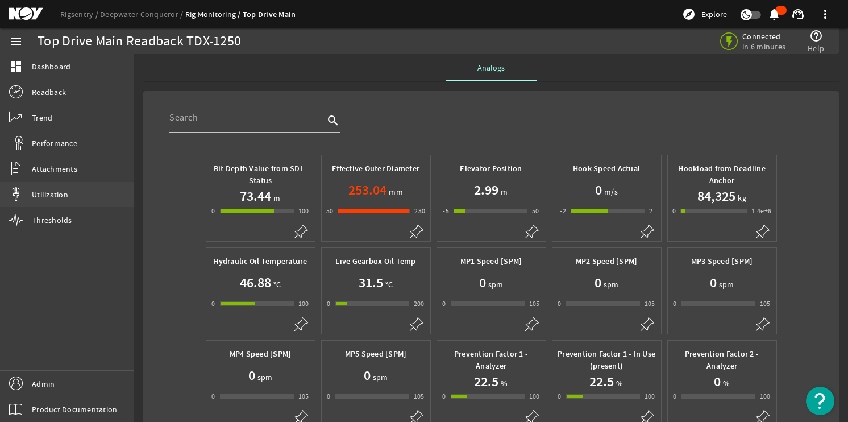  Describe the element at coordinates (375, 261) in the screenshot. I see `b: Live Gearbox Oil Temp` at that location.